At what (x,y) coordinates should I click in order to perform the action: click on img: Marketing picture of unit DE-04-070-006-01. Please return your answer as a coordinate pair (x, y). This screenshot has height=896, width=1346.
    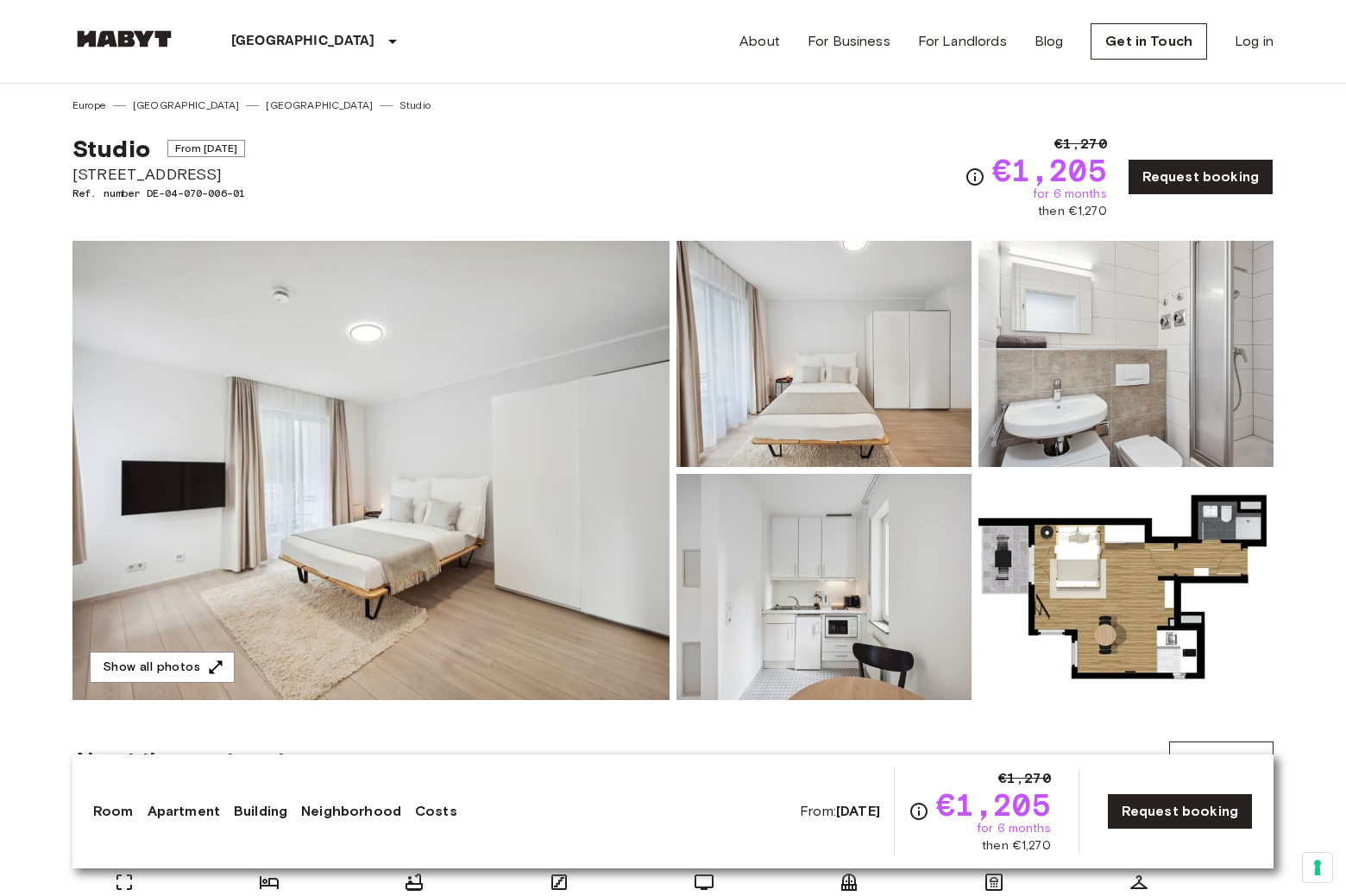
    Looking at the image, I should click on (371, 471).